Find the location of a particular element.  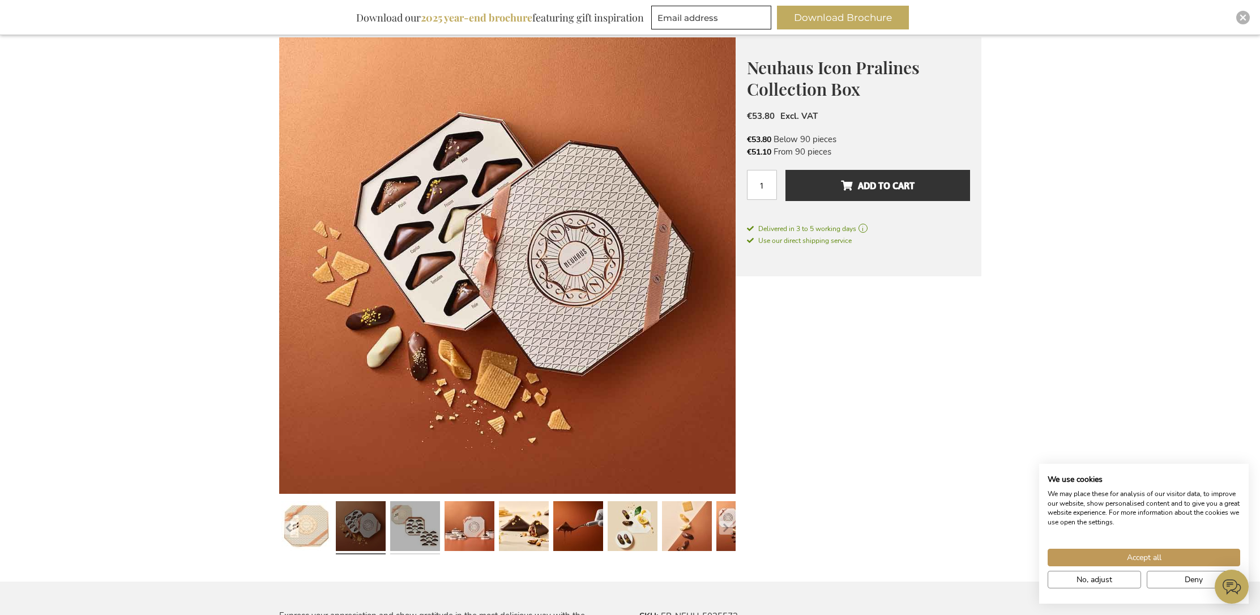

span: €51.10 is located at coordinates (759, 152).